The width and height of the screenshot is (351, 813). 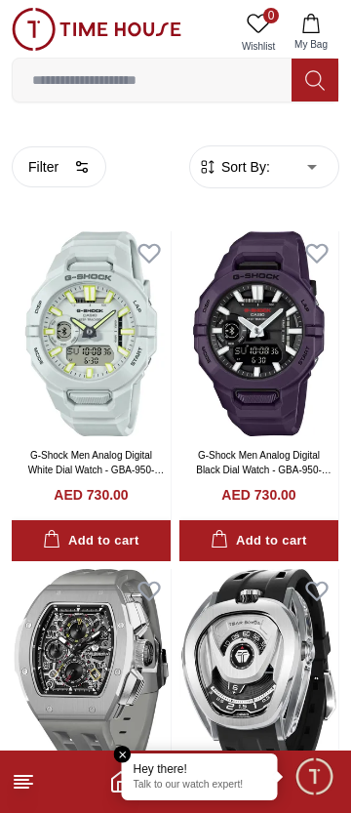 What do you see at coordinates (271, 16) in the screenshot?
I see `span: 0` at bounding box center [271, 16].